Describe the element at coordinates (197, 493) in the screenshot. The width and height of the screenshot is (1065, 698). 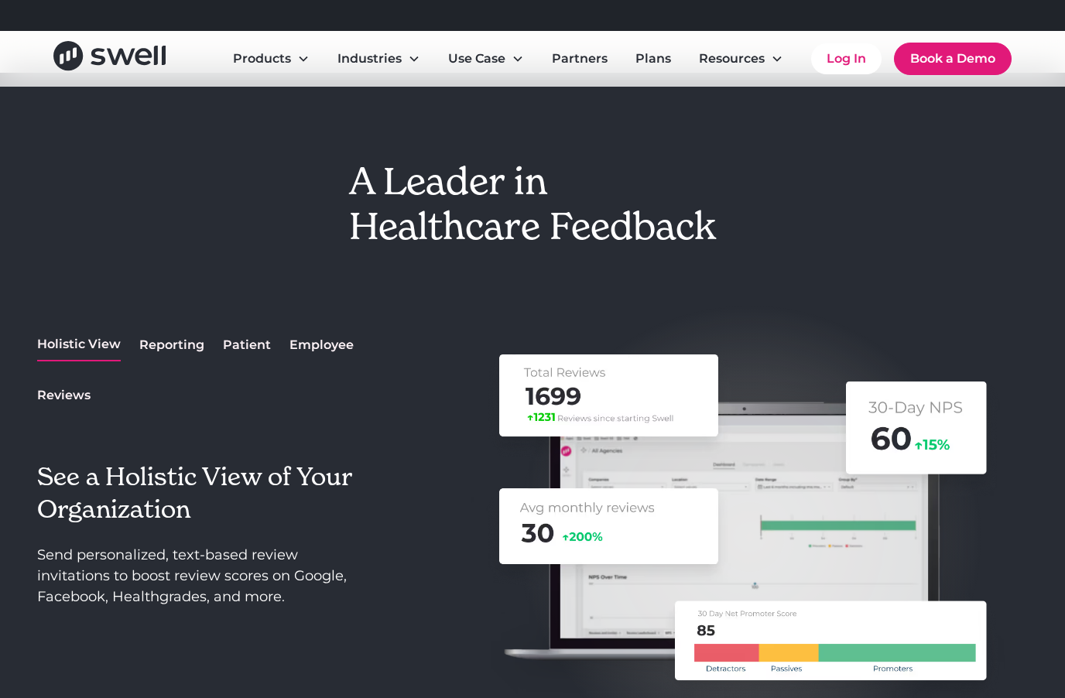
I see `h3: See a Holistic View of Your Organization` at that location.